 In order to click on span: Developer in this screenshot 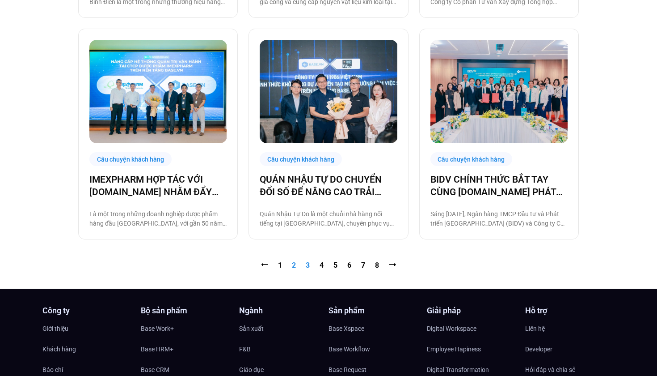, I will do `click(539, 349)`.